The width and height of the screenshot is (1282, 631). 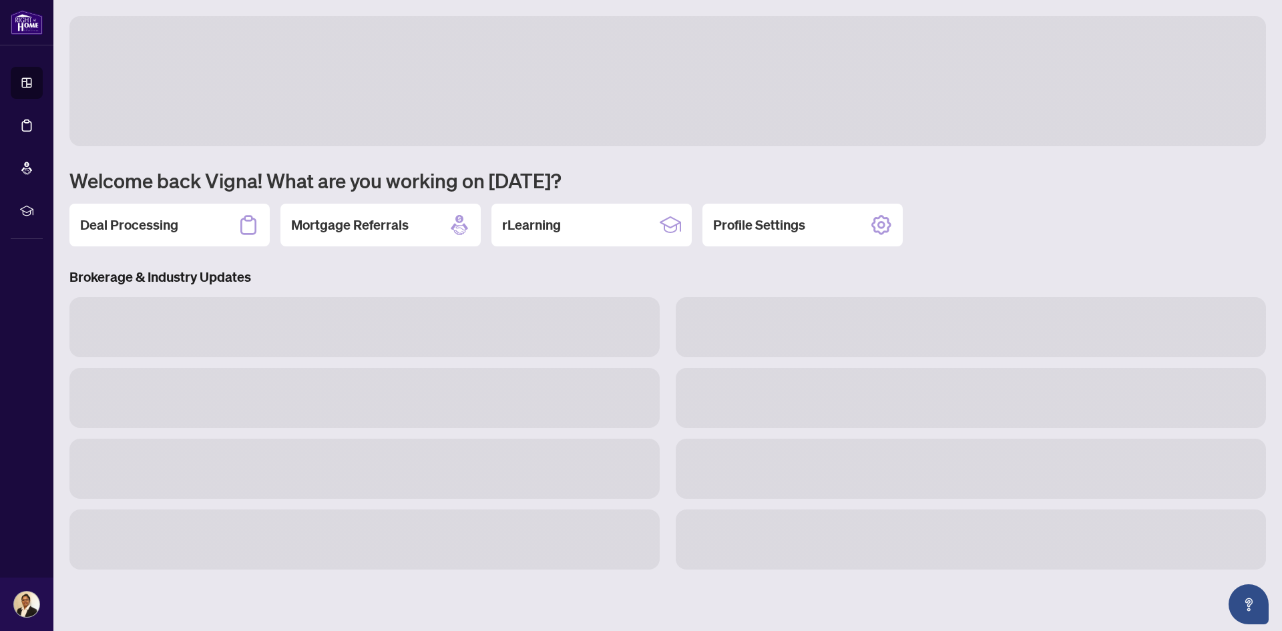 What do you see at coordinates (27, 22) in the screenshot?
I see `img: logo` at bounding box center [27, 22].